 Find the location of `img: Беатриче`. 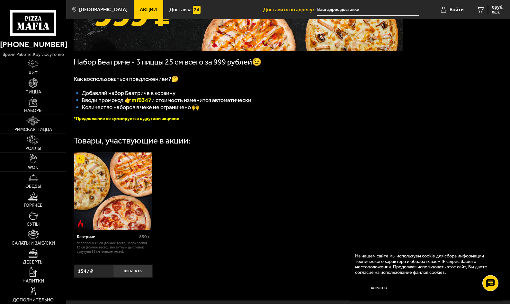

img: Беатриче is located at coordinates (113, 192).